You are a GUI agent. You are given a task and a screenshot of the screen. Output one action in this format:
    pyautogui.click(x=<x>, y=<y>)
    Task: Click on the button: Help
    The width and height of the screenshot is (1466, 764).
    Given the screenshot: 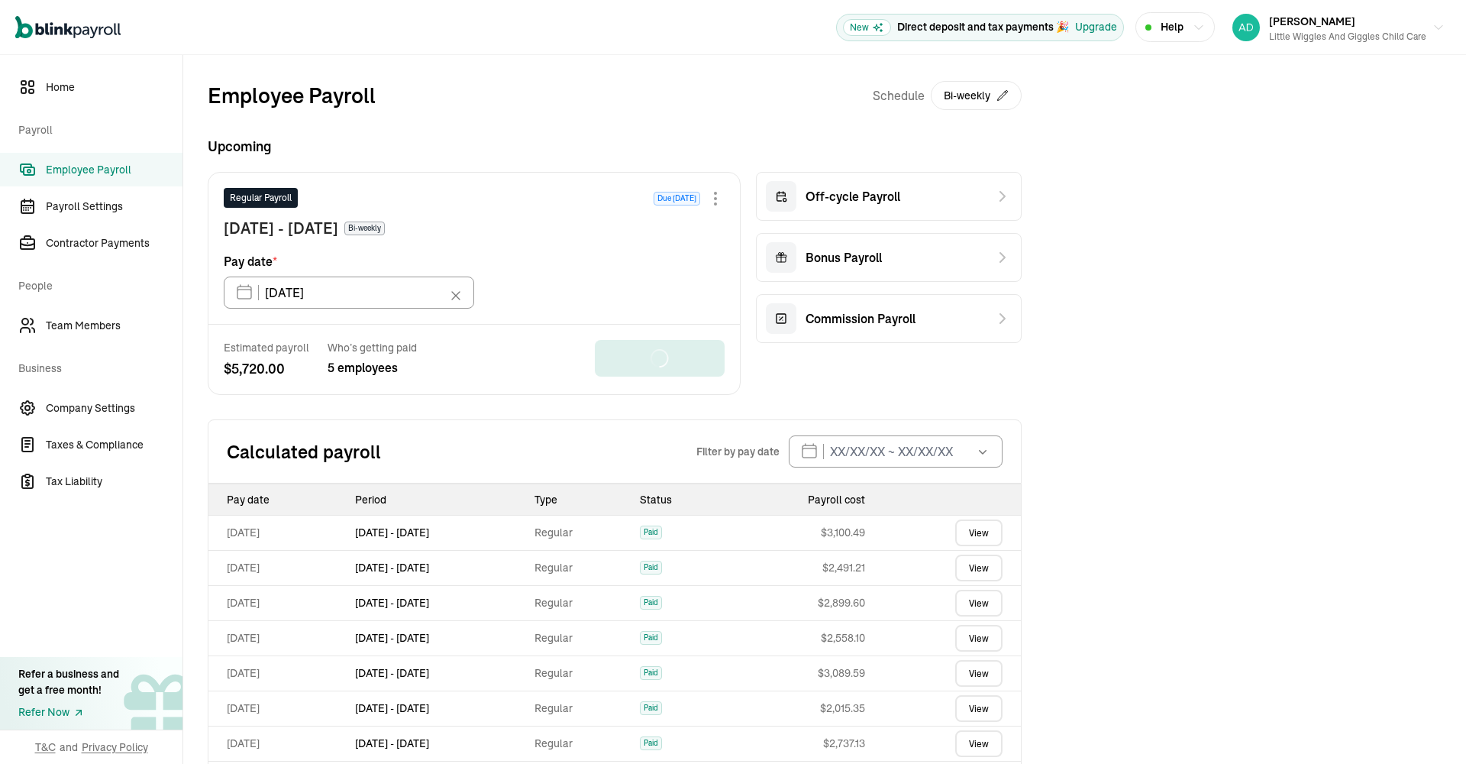 What is the action you would take?
    pyautogui.click(x=1175, y=27)
    